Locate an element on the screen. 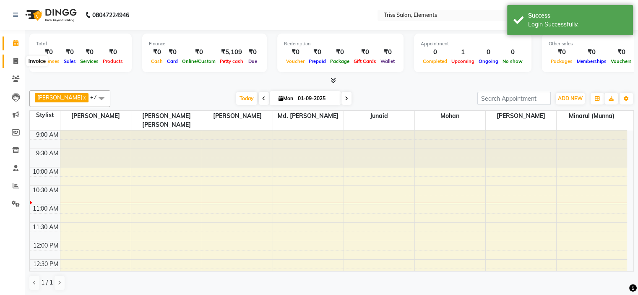  span: Cash is located at coordinates (157, 61).